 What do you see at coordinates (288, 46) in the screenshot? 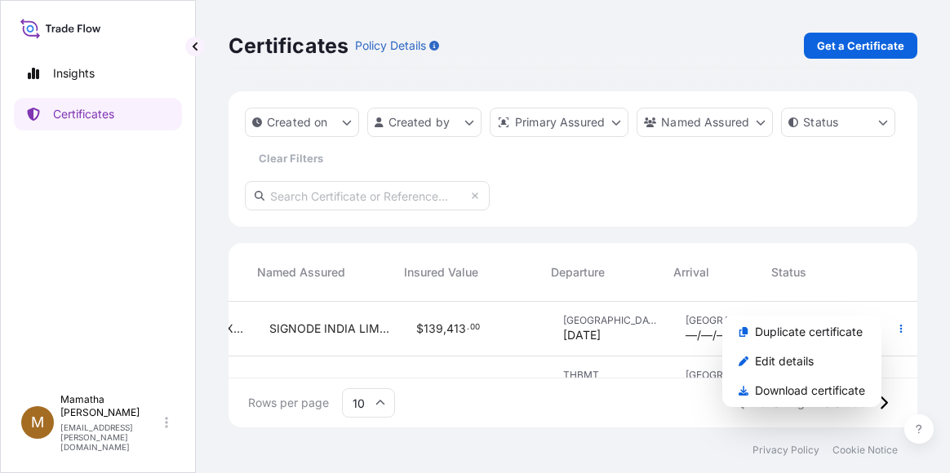
I see `p: Certificates` at bounding box center [288, 46].